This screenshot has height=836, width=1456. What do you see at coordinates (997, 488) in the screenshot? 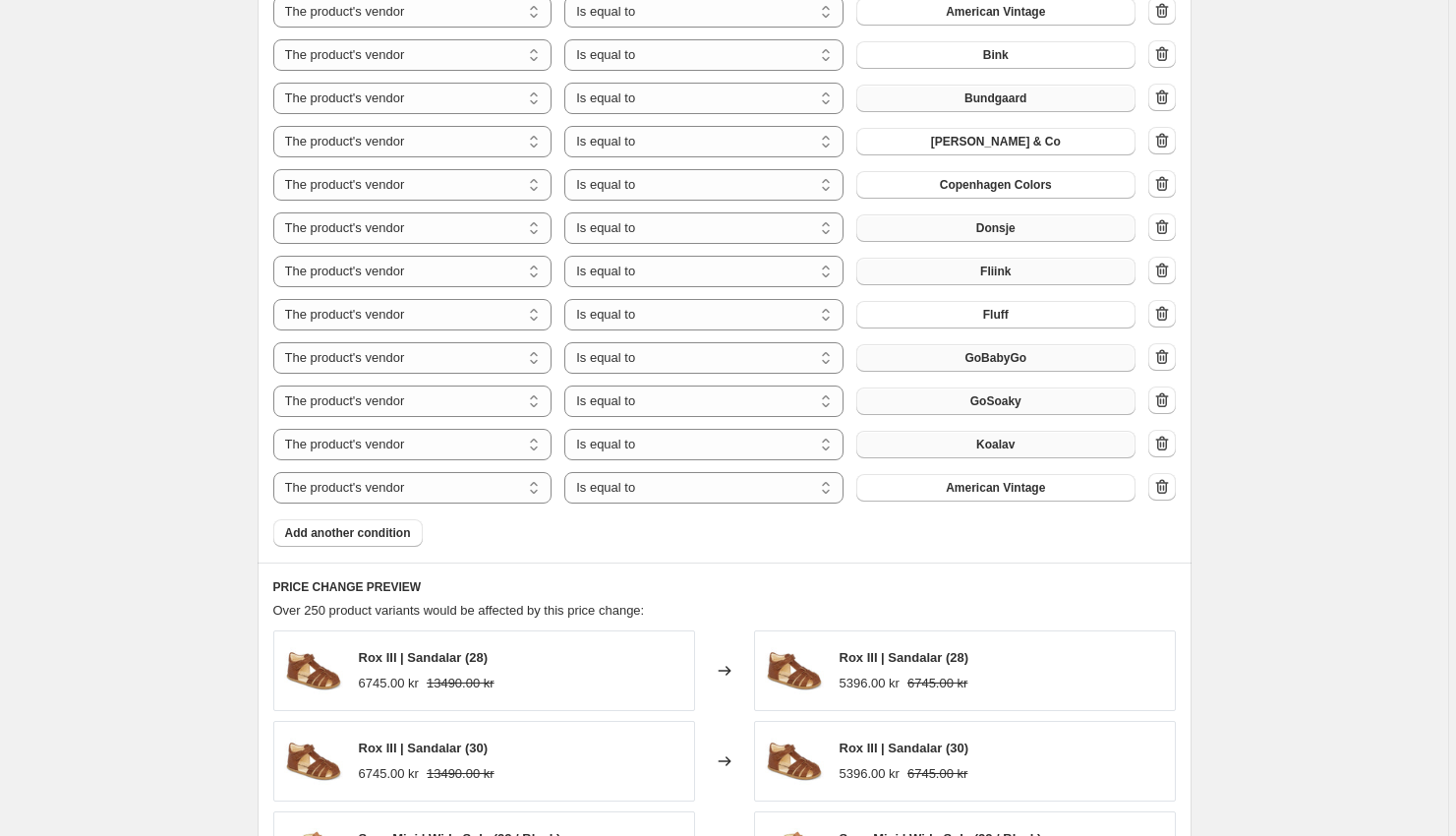
I see `button: American Vintage` at bounding box center [997, 488].